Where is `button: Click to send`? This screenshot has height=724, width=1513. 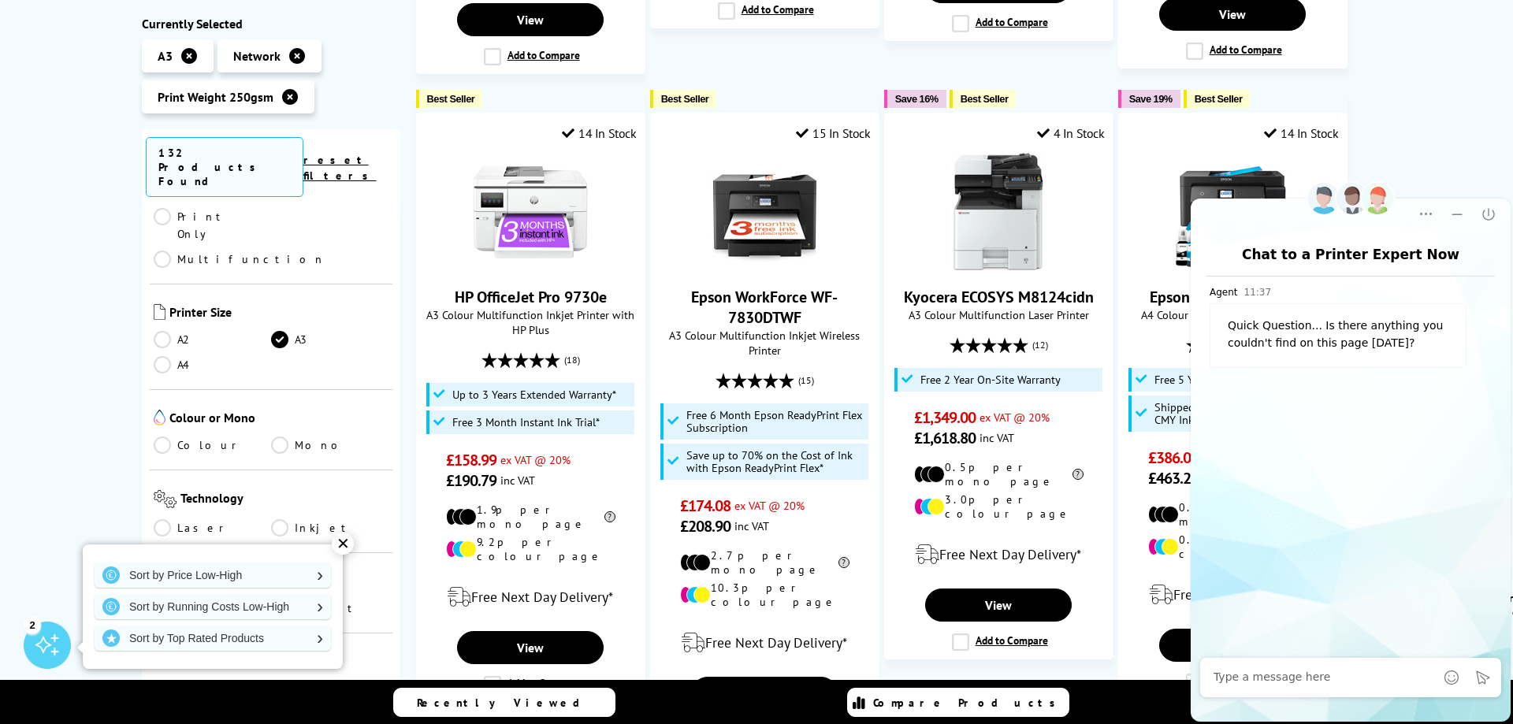
button: Click to send is located at coordinates (295, 505).